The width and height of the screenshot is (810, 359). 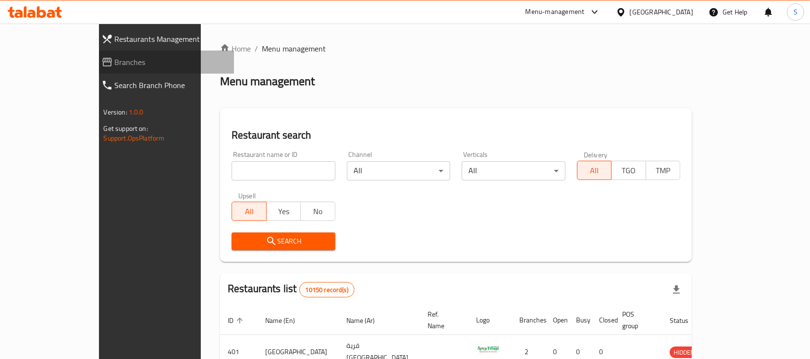 What do you see at coordinates (327, 289) in the screenshot?
I see `span: 10150 record(s)` at bounding box center [327, 289].